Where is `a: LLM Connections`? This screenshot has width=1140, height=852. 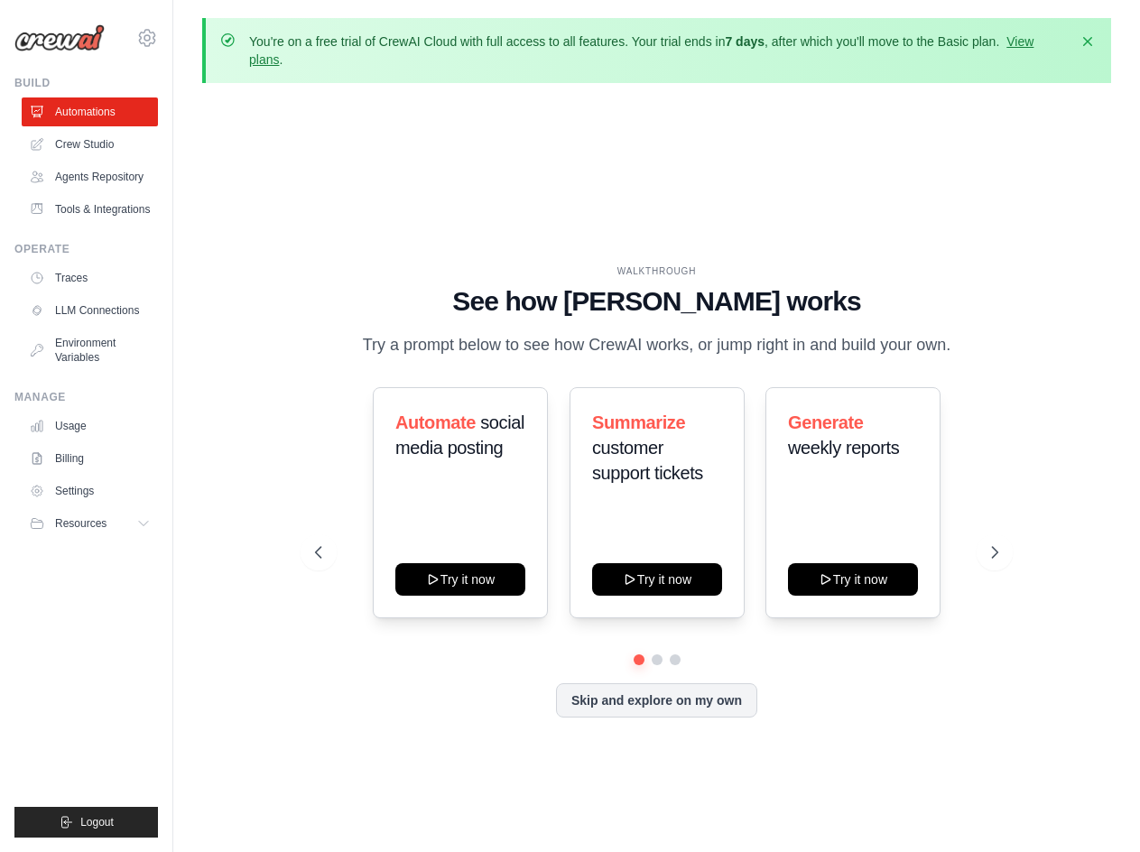 a: LLM Connections is located at coordinates (89, 310).